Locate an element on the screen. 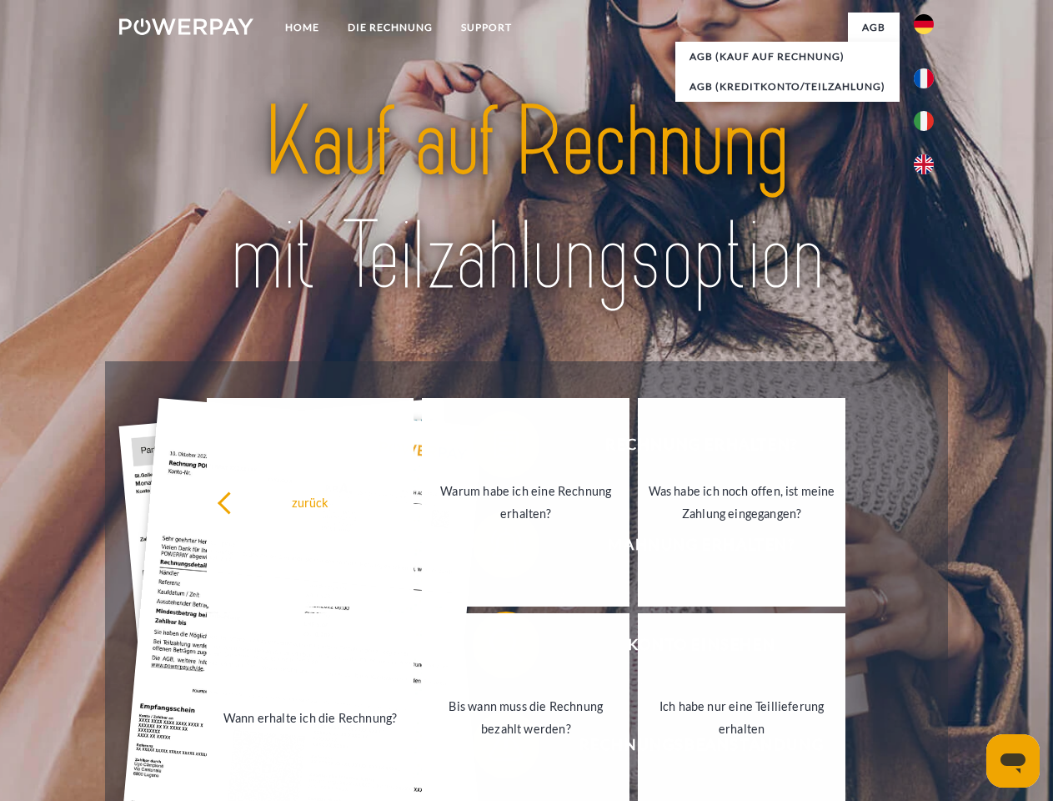  img: en is located at coordinates (924, 164).